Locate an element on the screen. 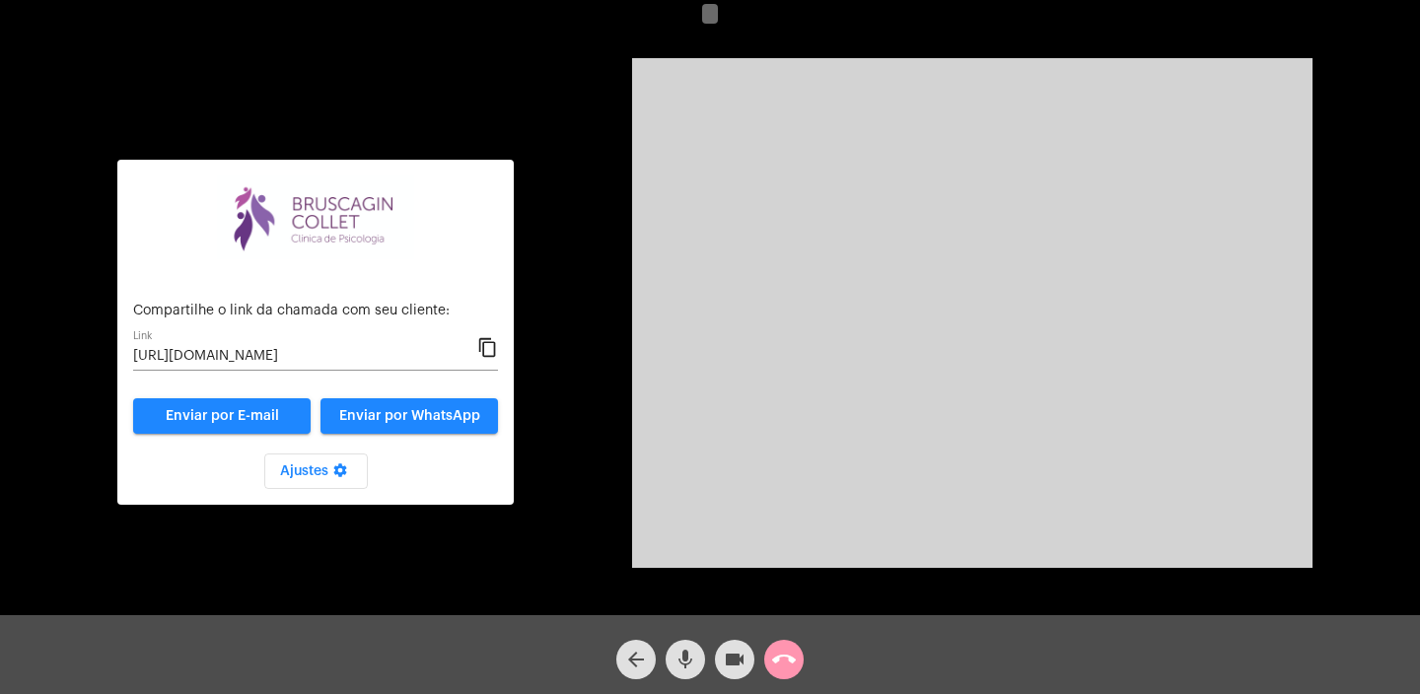  mat-icon: mic is located at coordinates (686, 660).